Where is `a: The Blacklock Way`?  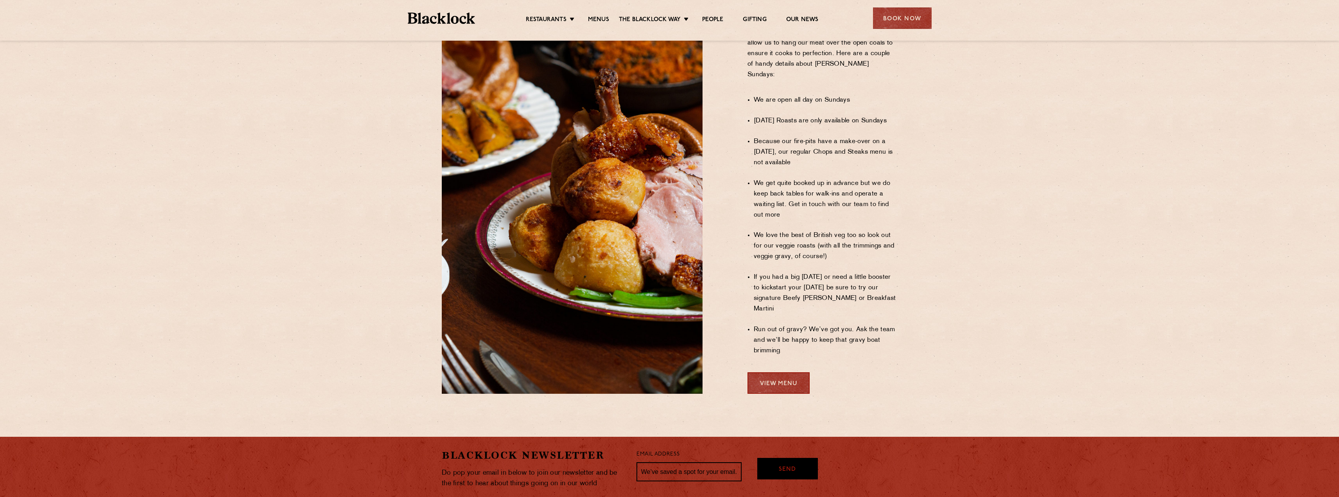 a: The Blacklock Way is located at coordinates (650, 20).